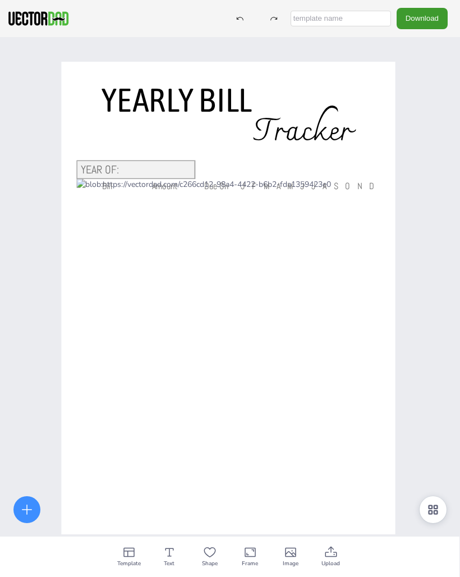 This screenshot has height=577, width=460. Describe the element at coordinates (341, 19) in the screenshot. I see `input: template name` at that location.